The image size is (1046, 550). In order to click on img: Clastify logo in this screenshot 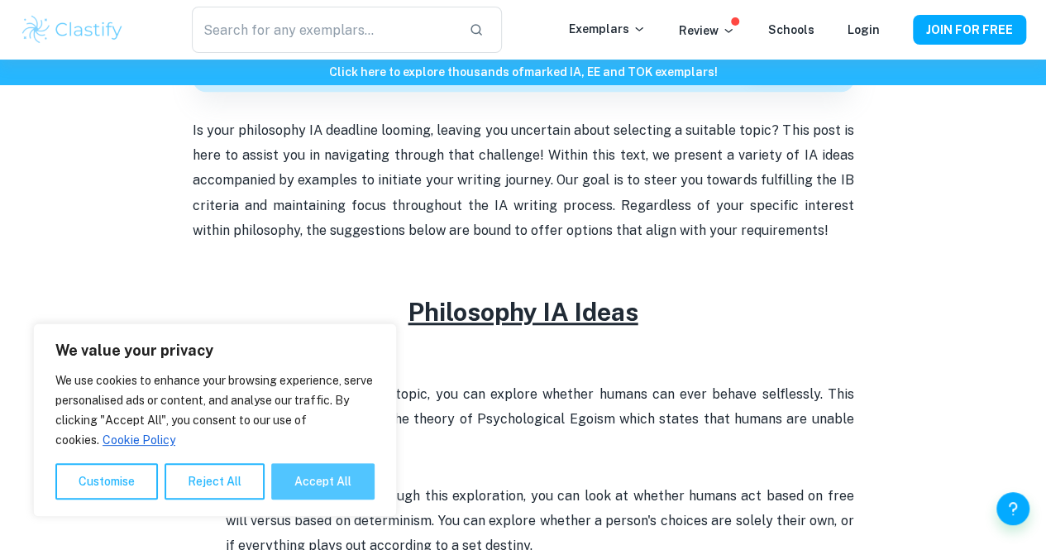, I will do `click(72, 30)`.